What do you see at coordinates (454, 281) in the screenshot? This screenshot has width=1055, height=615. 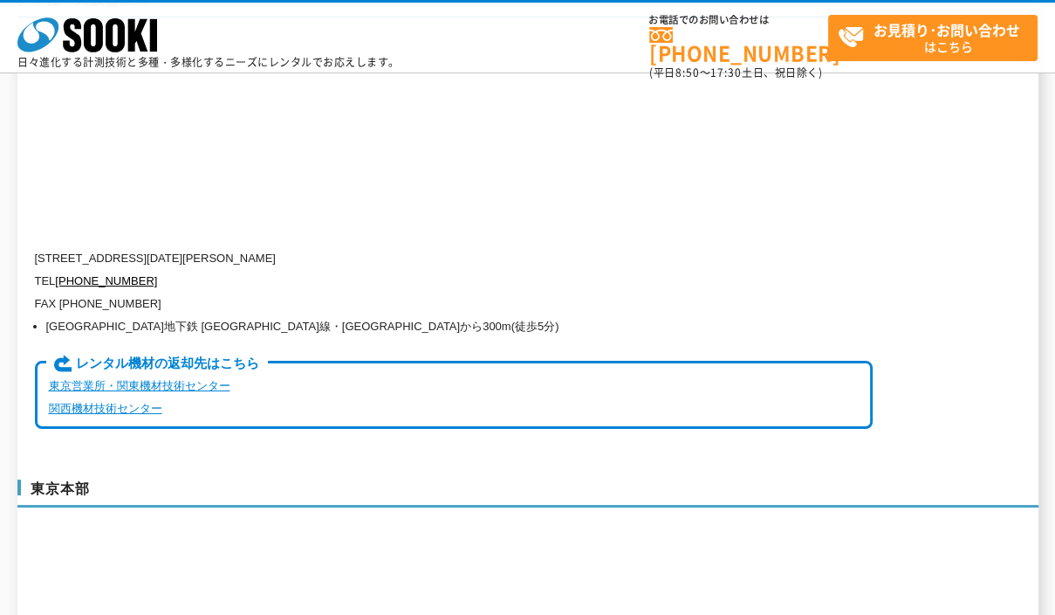 I see `p: TEL` at bounding box center [454, 281].